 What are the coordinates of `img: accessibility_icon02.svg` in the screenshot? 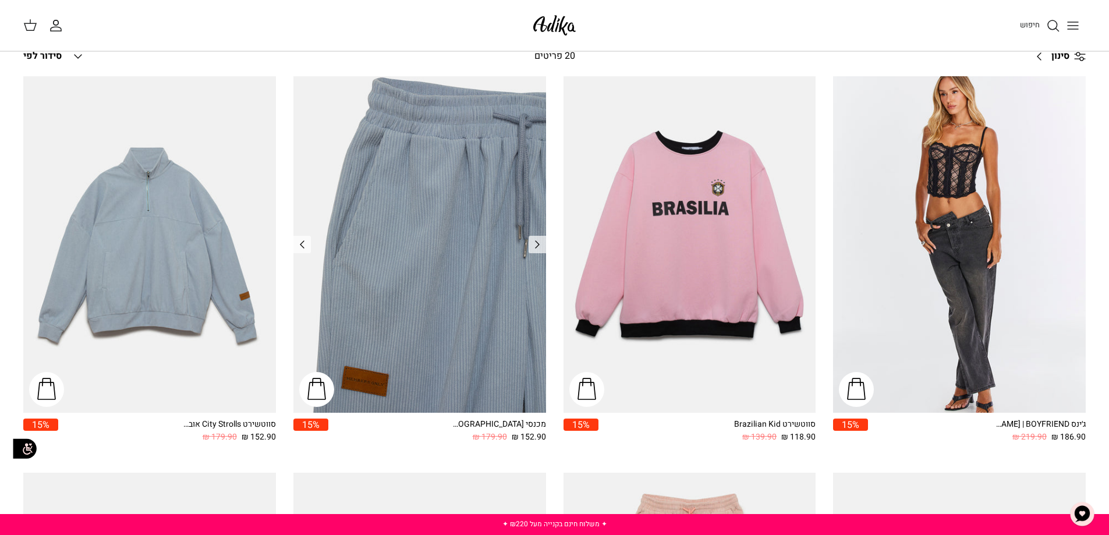 It's located at (24, 448).